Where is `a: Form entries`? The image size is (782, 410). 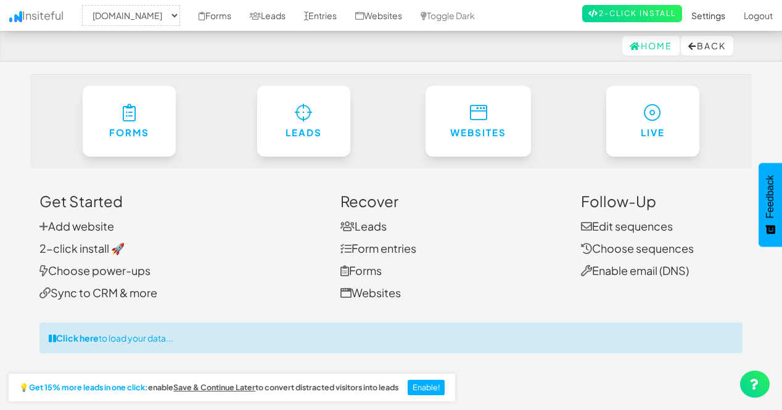 a: Form entries is located at coordinates (378, 248).